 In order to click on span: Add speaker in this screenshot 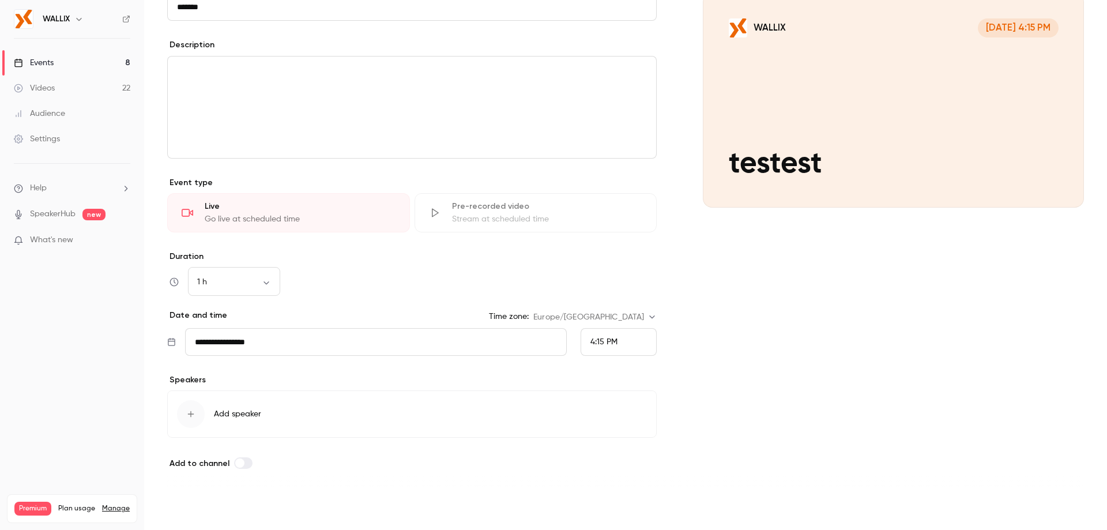, I will do `click(238, 414)`.